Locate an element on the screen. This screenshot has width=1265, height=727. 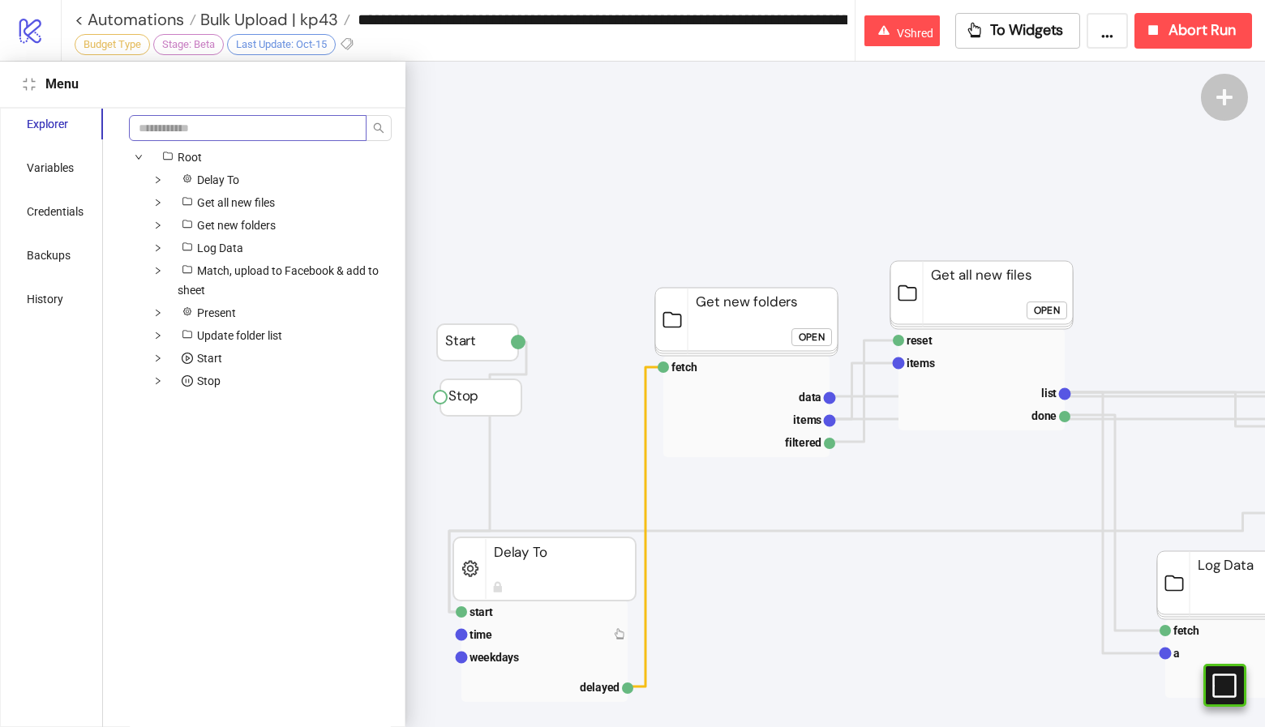
button: Abort Run is located at coordinates (1192, 31).